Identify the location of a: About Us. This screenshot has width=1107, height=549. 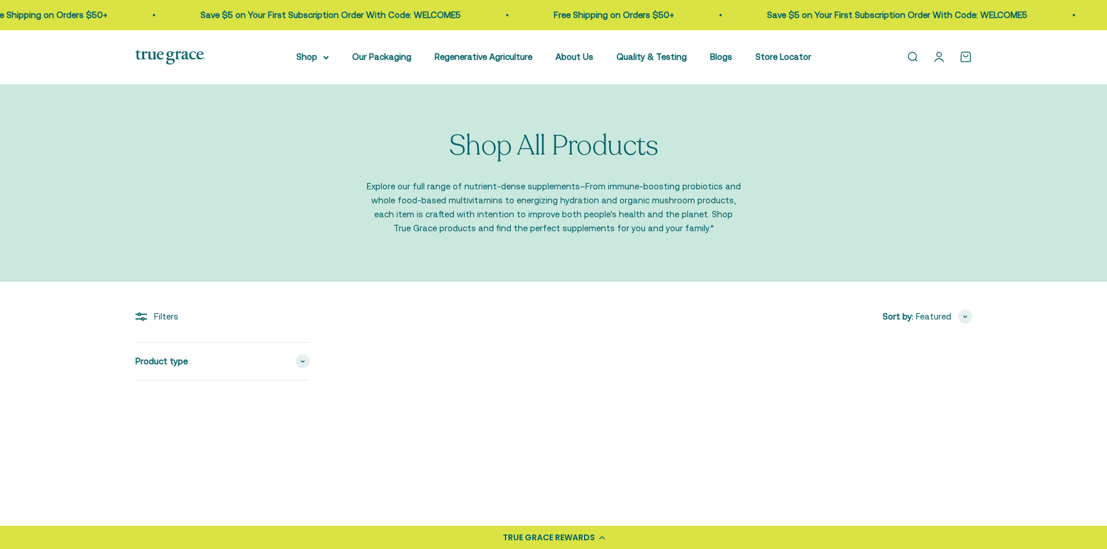
(574, 56).